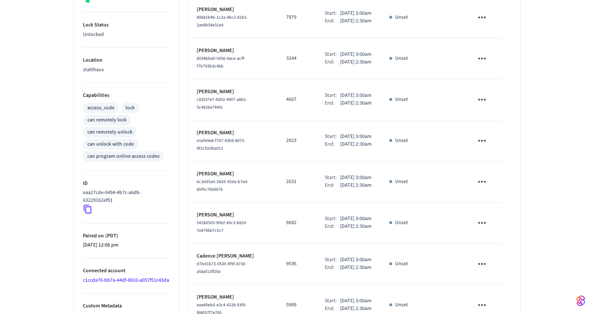 This screenshot has height=314, width=594. What do you see at coordinates (127, 95) in the screenshot?
I see `p: Capabilities` at bounding box center [127, 95].